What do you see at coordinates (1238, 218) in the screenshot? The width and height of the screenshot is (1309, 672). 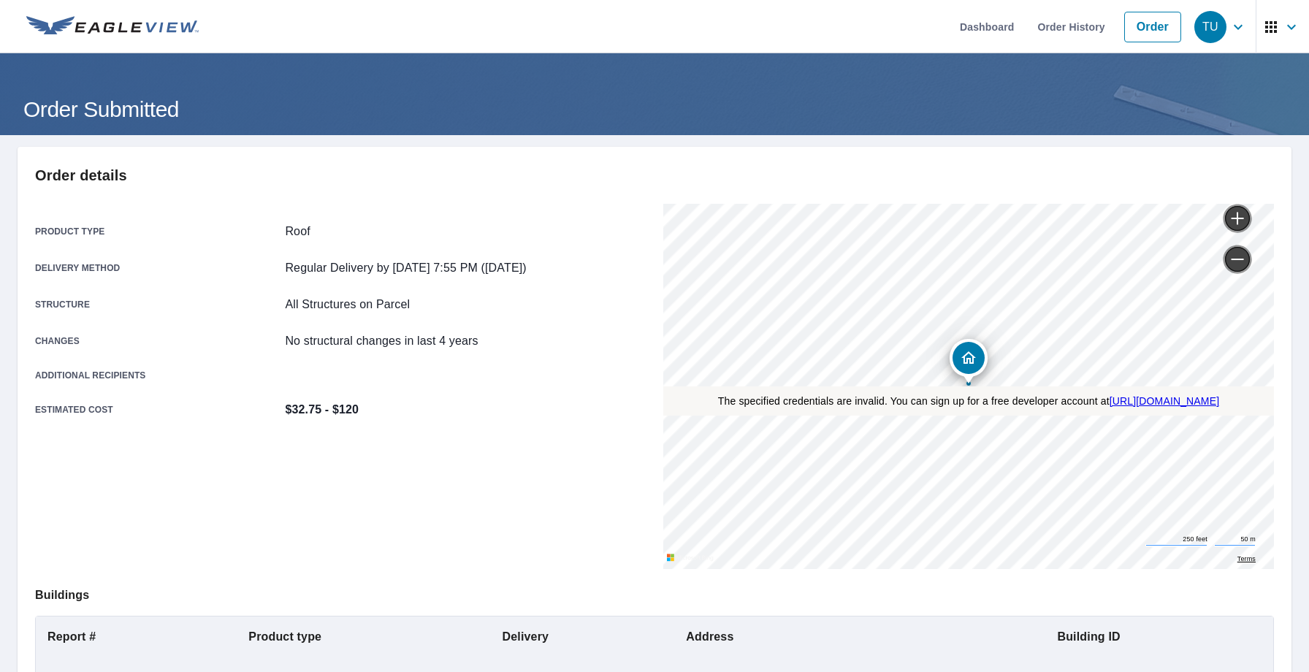 I see `a: Current Level 17, Zoom In` at bounding box center [1238, 218].